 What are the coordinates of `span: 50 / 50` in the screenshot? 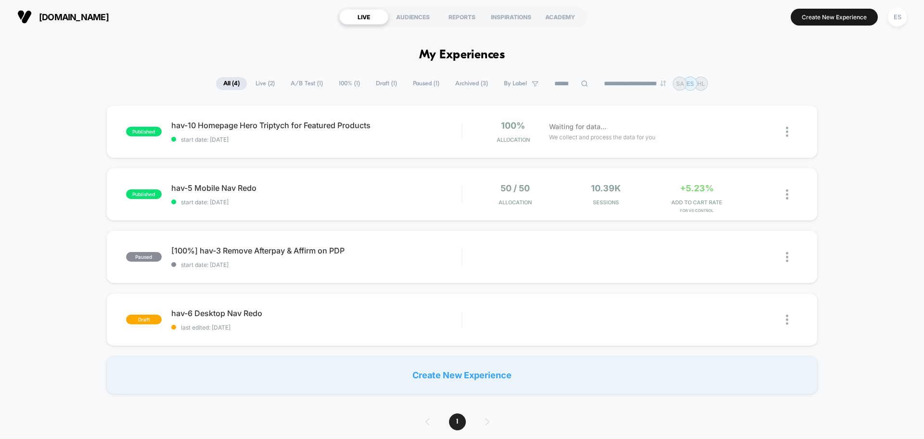 It's located at (515, 188).